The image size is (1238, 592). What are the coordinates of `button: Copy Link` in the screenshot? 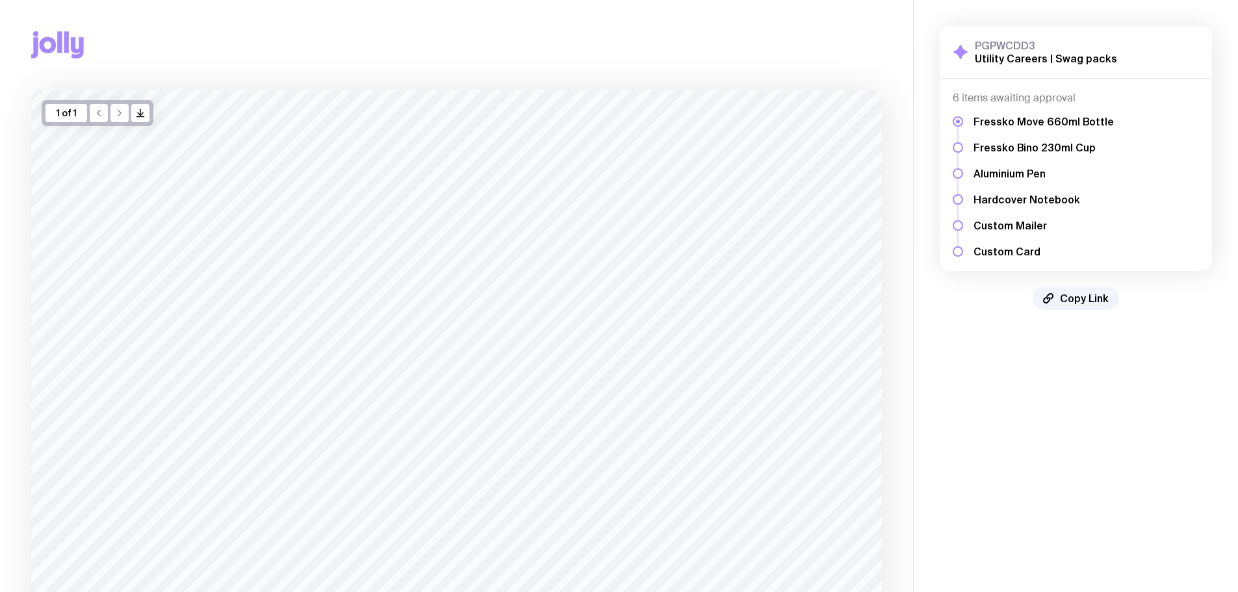 It's located at (1076, 298).